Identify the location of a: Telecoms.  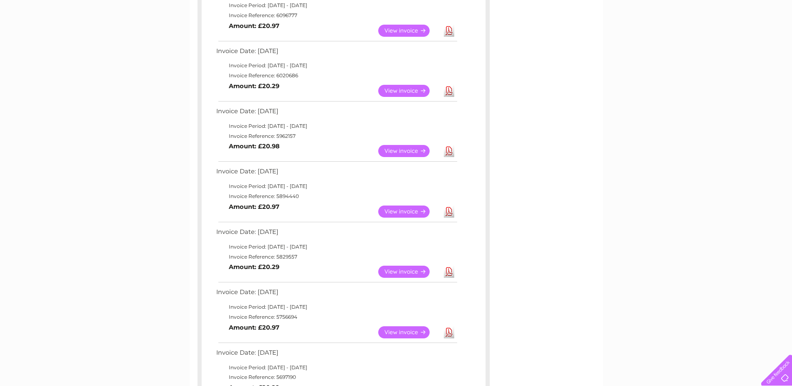
(702, 38).